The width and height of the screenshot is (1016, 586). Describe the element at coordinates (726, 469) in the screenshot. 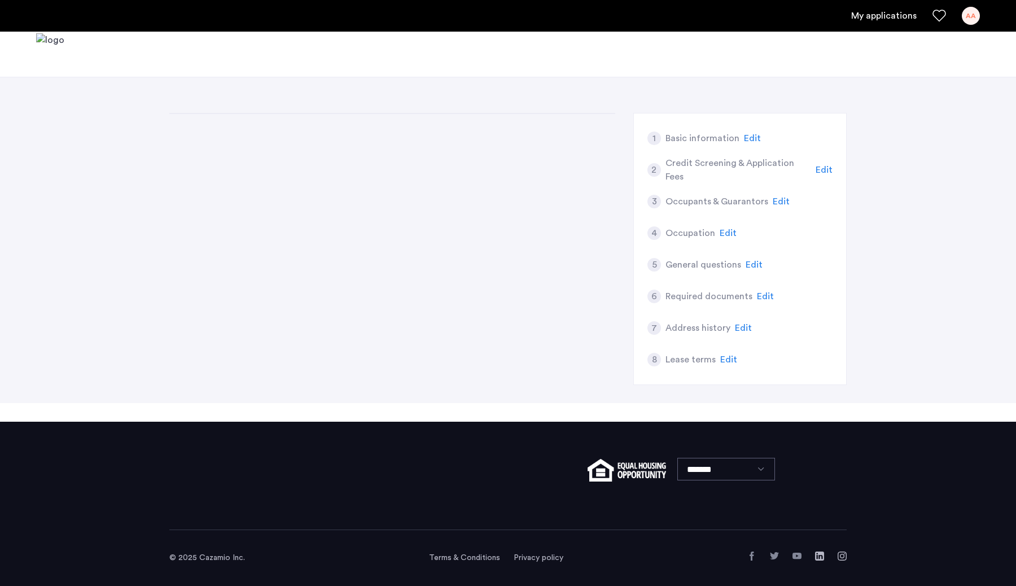

I see `select: Language select` at that location.